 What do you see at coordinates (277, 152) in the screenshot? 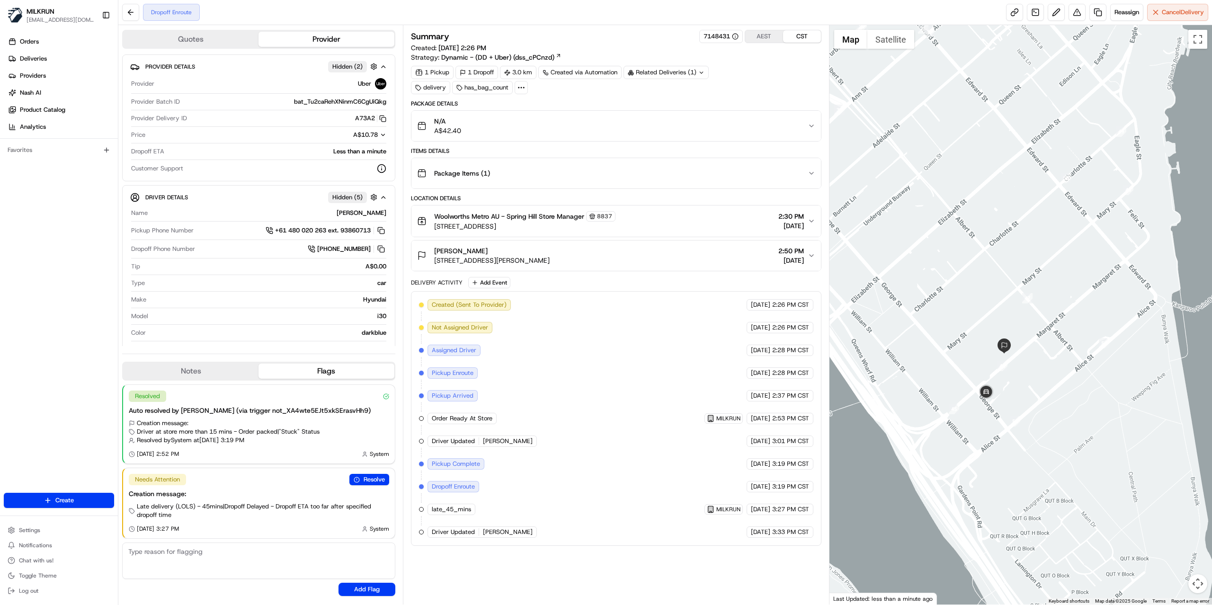
I see `div: Less than a minute` at bounding box center [277, 152].